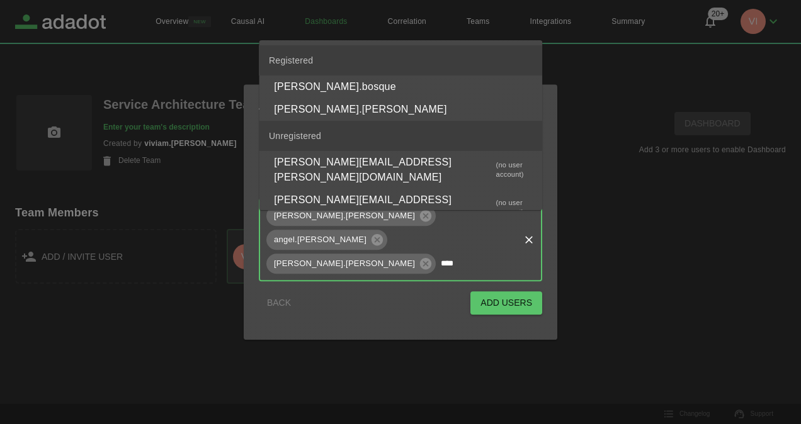 Image resolution: width=801 pixels, height=424 pixels. I want to click on div: Unregistered, so click(400, 136).